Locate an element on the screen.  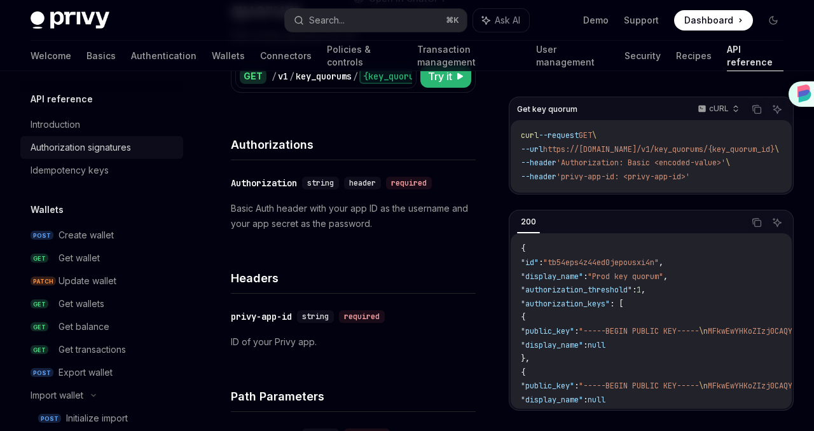
button: Search...⌘K is located at coordinates (376, 20).